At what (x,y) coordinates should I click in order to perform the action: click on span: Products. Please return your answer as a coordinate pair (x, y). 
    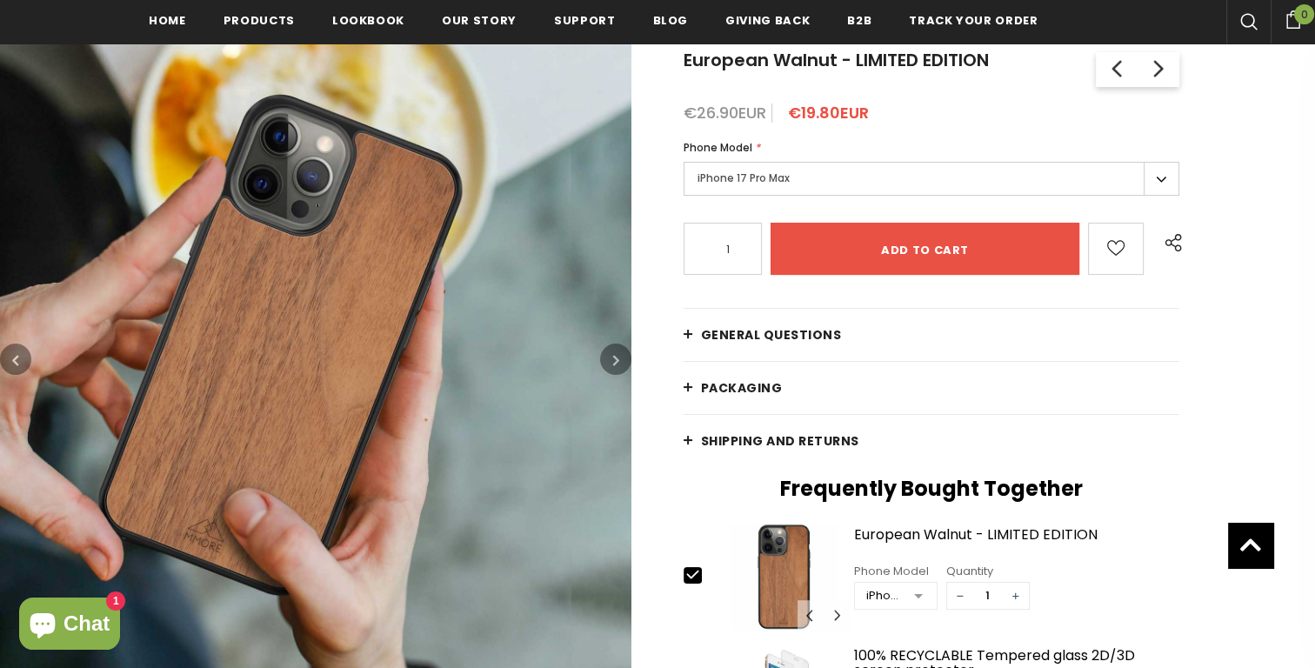
    Looking at the image, I should click on (259, 20).